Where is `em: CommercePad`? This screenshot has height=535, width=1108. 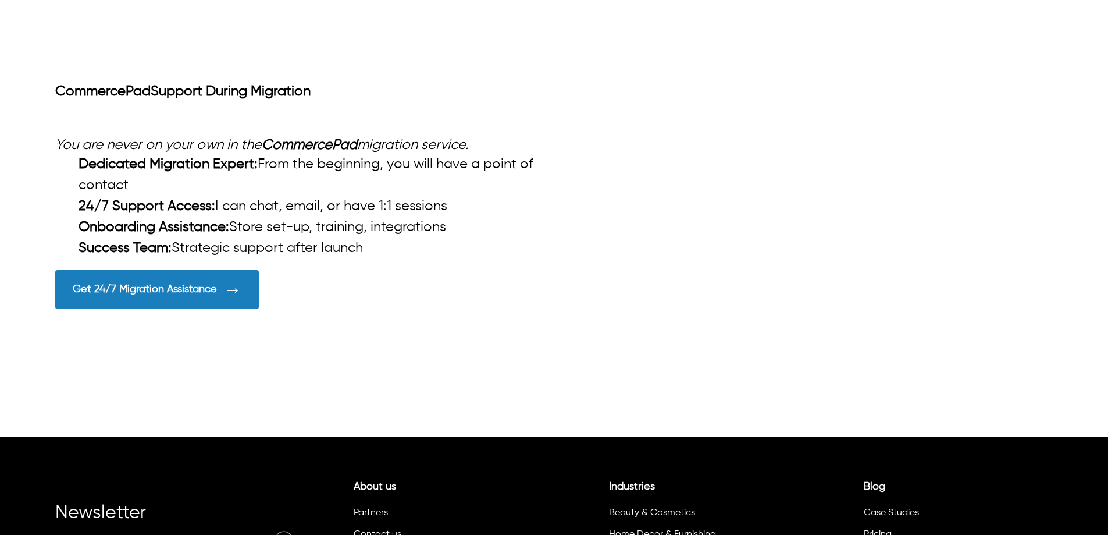
em: CommercePad is located at coordinates (310, 145).